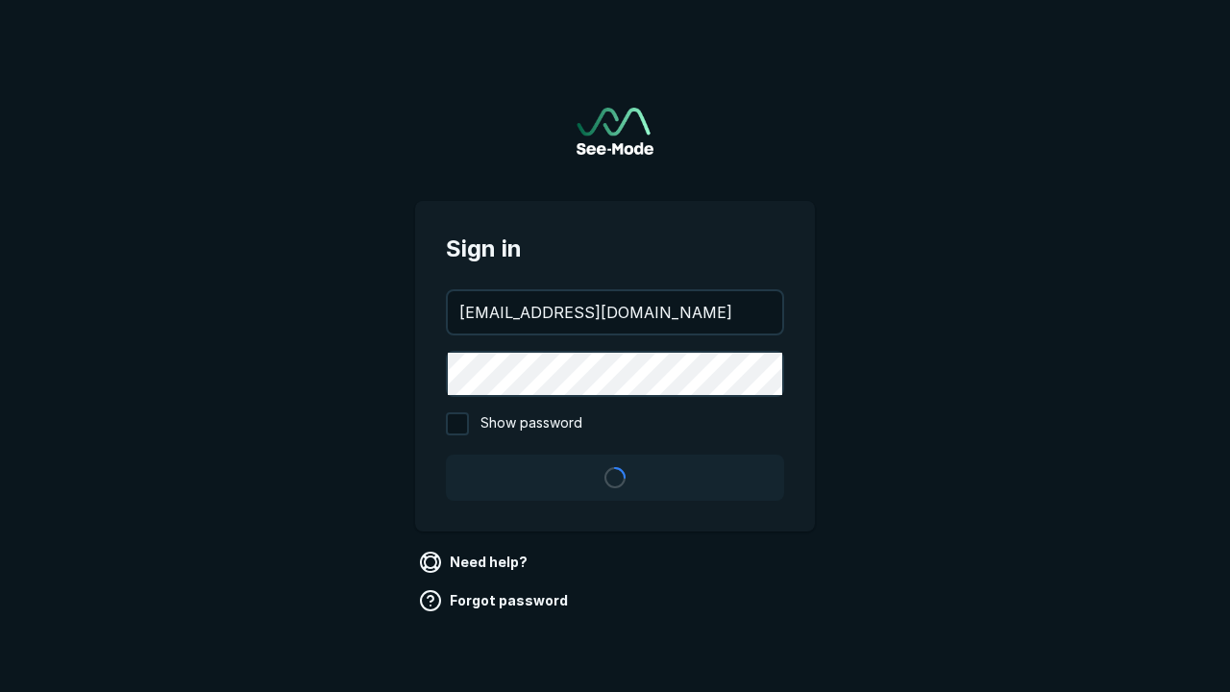  I want to click on span: Sign in, so click(615, 249).